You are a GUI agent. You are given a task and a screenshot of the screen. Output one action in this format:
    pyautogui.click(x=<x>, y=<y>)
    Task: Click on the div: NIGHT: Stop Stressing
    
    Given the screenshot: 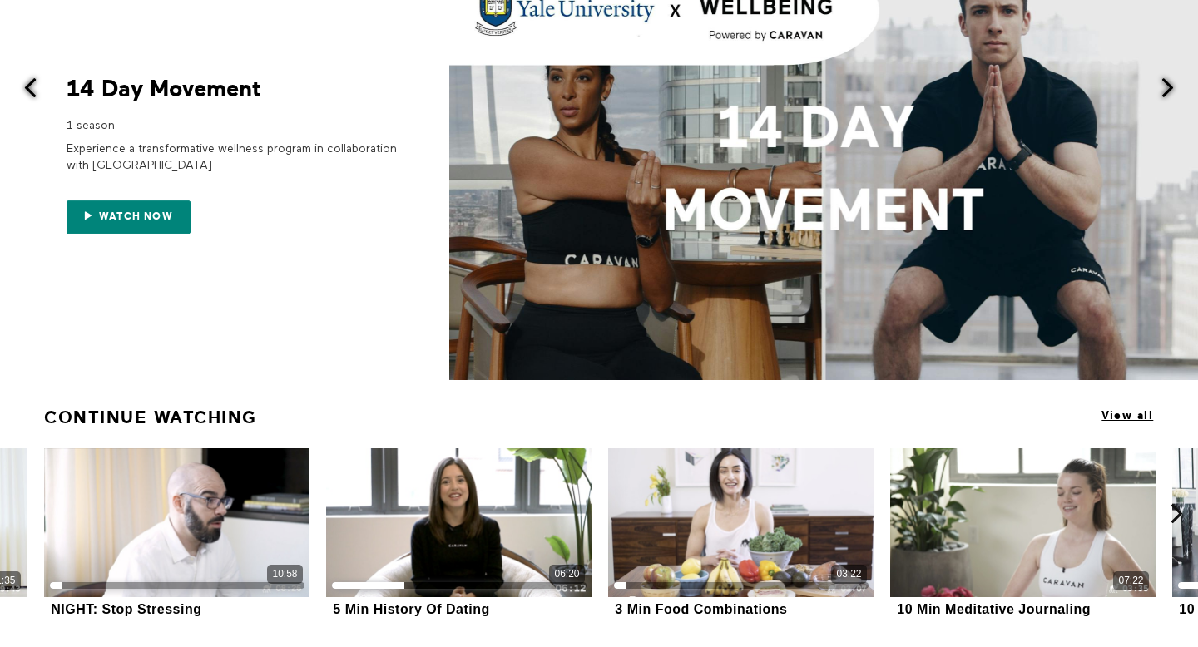 What is the action you would take?
    pyautogui.click(x=126, y=609)
    